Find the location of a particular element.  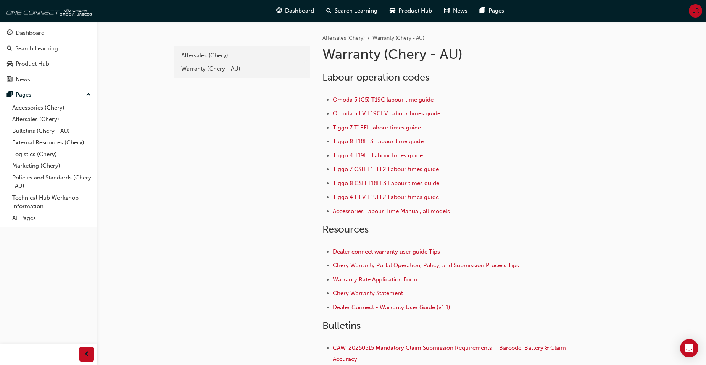

span: Chery Warranty Portal Operation, Policy, and Submission Process Tips is located at coordinates (426, 265).